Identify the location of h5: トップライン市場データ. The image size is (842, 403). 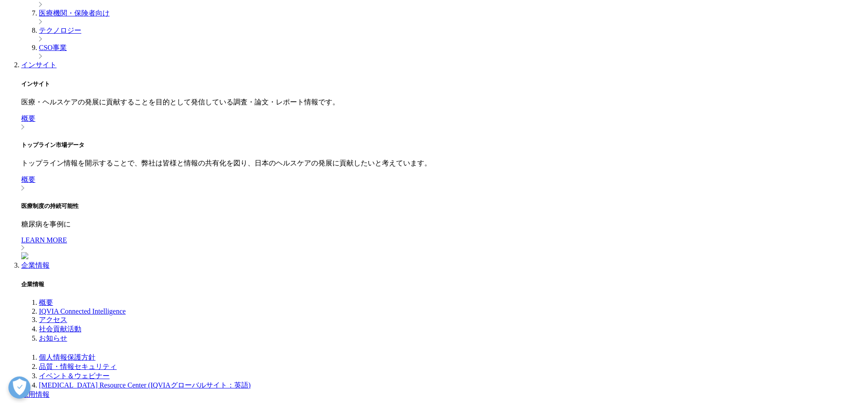
(429, 145).